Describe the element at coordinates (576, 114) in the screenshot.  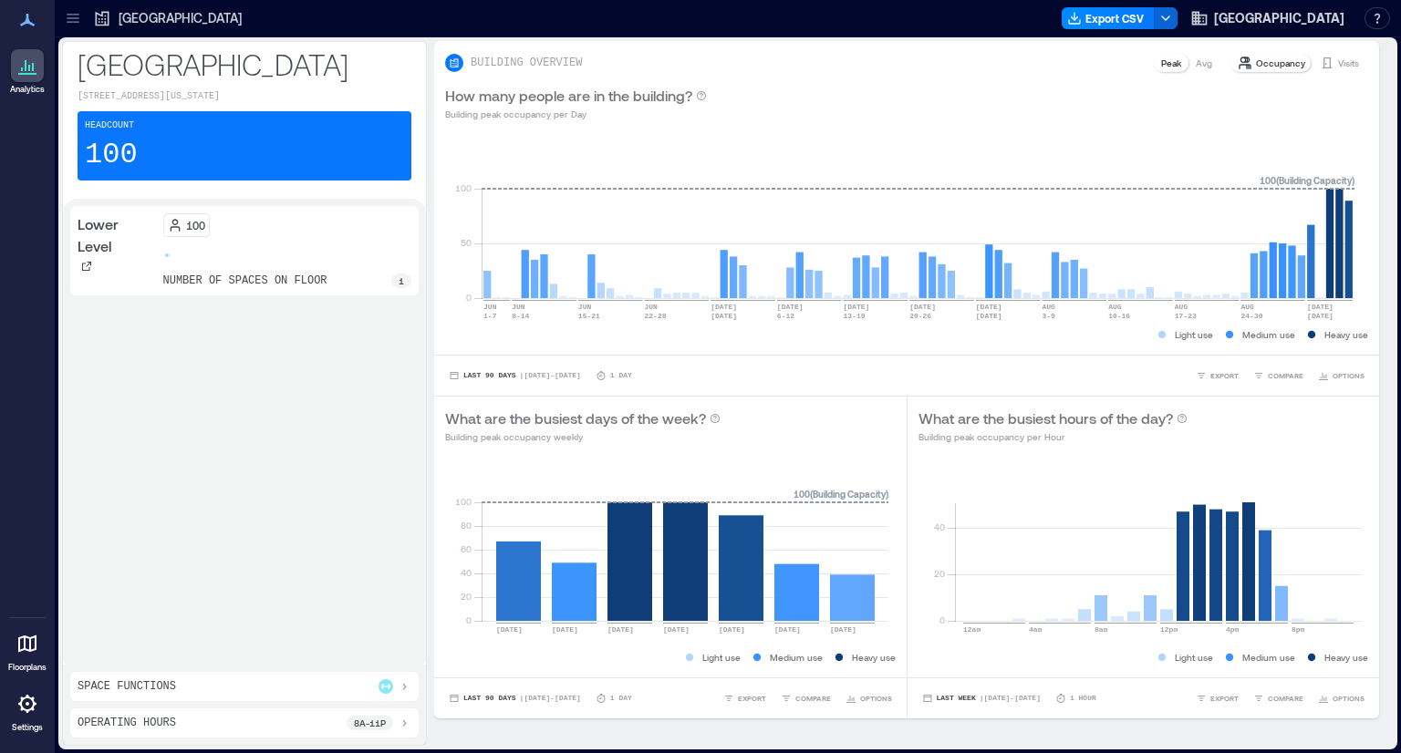
I see `p: Building peak occupancy per Day` at that location.